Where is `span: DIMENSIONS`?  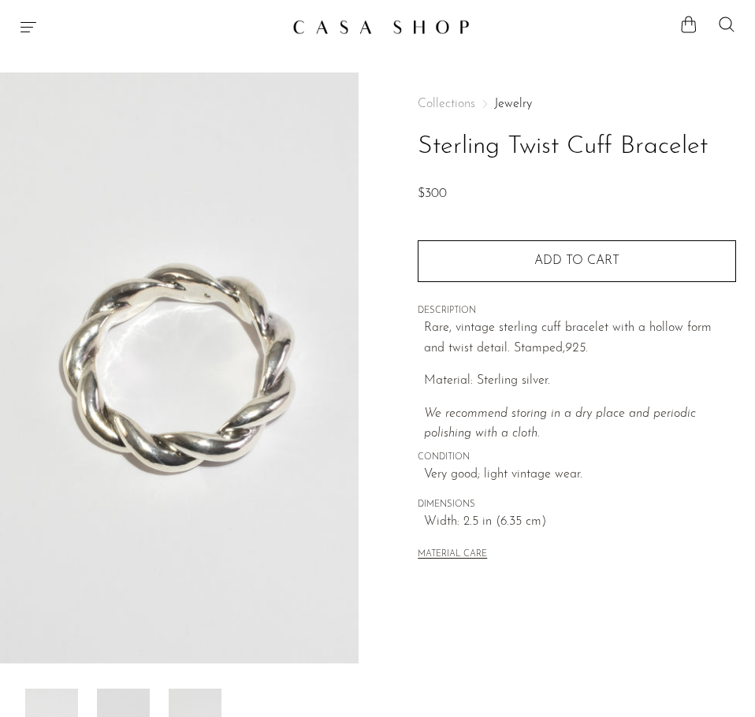
span: DIMENSIONS is located at coordinates (577, 505).